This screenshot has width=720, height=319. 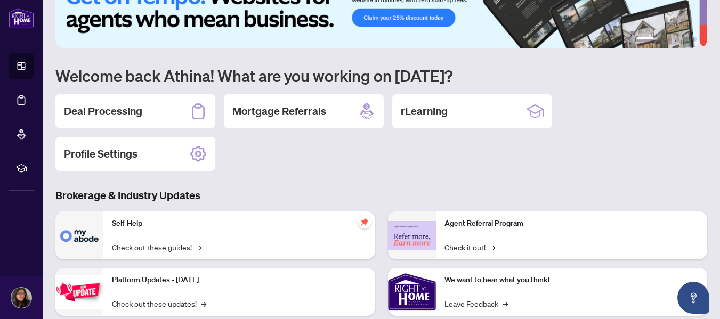 What do you see at coordinates (677, 39) in the screenshot?
I see `button: 4` at bounding box center [677, 39].